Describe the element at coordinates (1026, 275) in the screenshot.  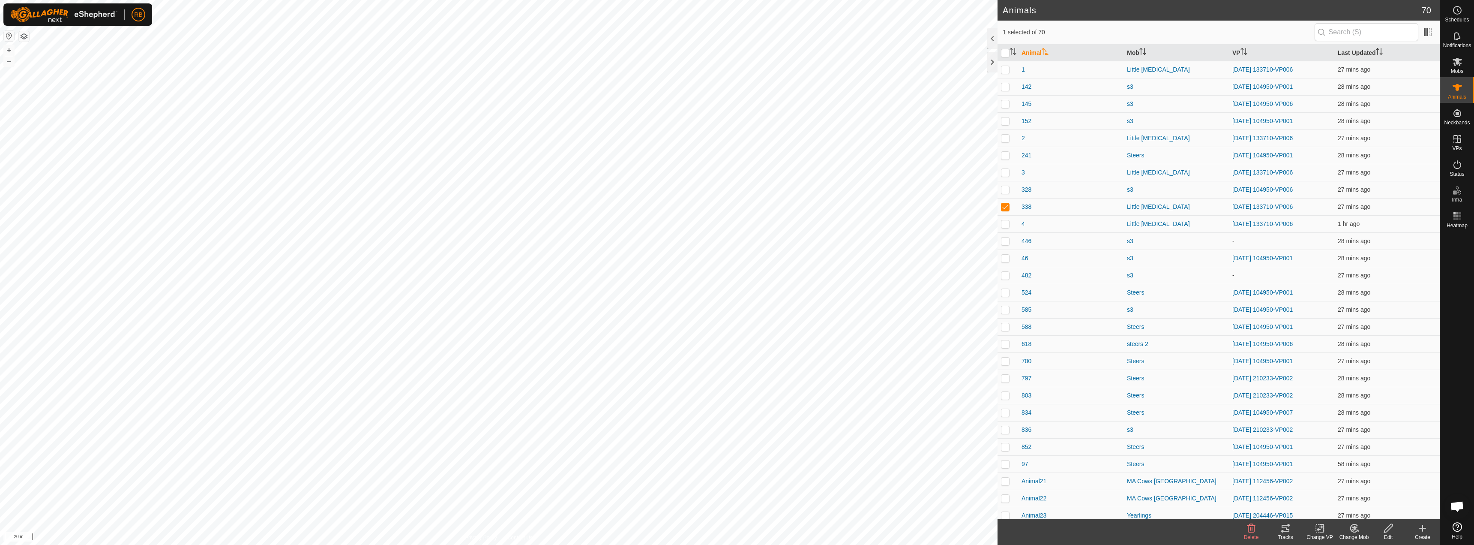
I see `span: 482` at that location.